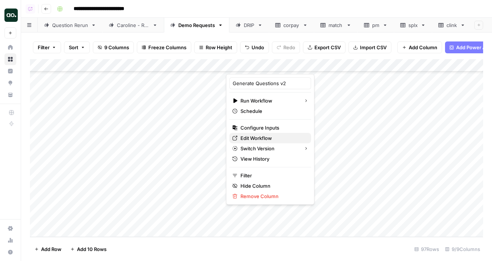  What do you see at coordinates (273, 111) in the screenshot?
I see `span: Schedule` at bounding box center [273, 111].